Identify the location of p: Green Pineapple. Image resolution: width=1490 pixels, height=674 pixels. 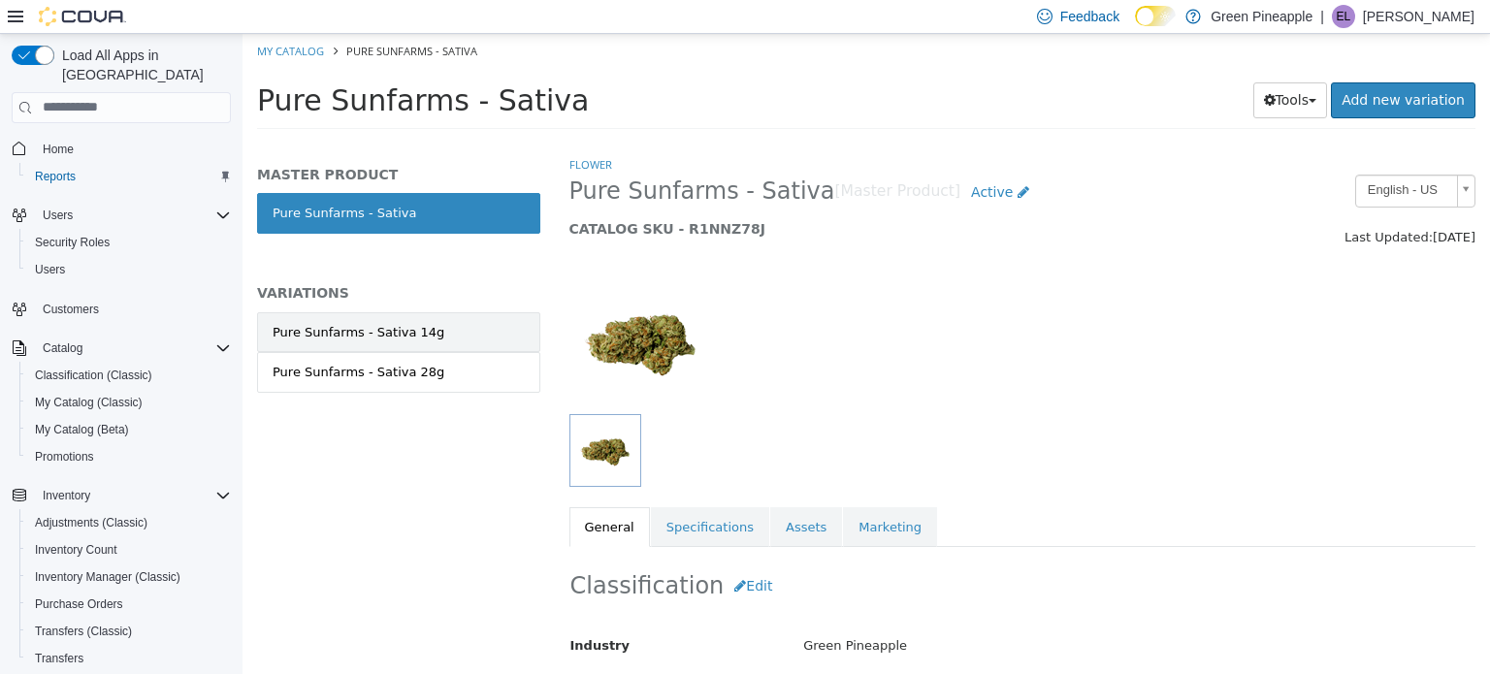
(1261, 16).